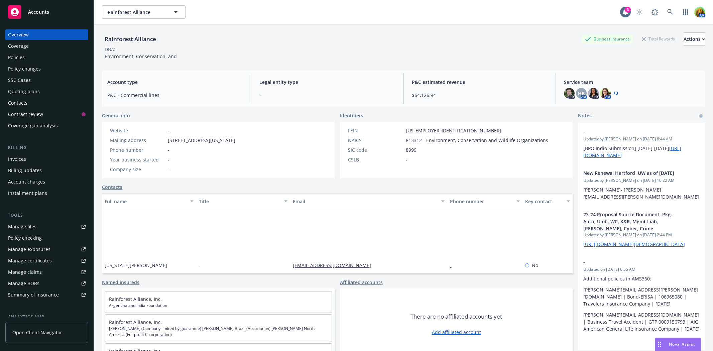 The height and width of the screenshot is (351, 713). Describe the element at coordinates (47, 227) in the screenshot. I see `a: Manage files` at that location.